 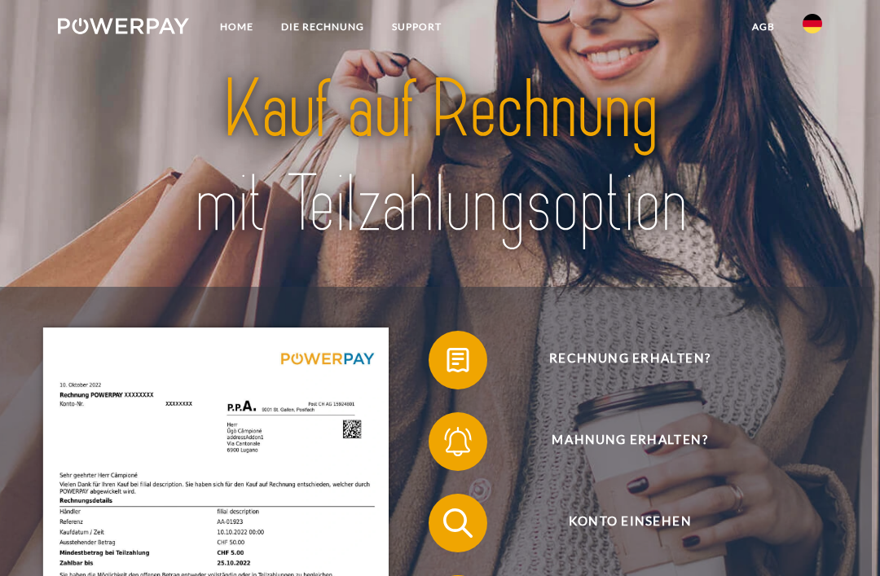 What do you see at coordinates (629, 523) in the screenshot?
I see `span: Konto einsehen` at bounding box center [629, 523].